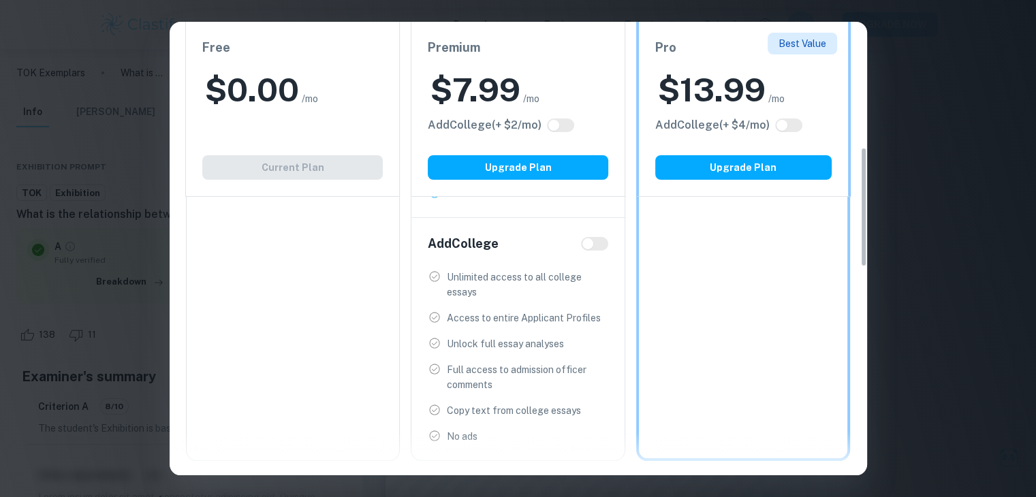 Image resolution: width=1036 pixels, height=497 pixels. Describe the element at coordinates (524, 318) in the screenshot. I see `p: Access to entire Applicant Profiles` at that location.